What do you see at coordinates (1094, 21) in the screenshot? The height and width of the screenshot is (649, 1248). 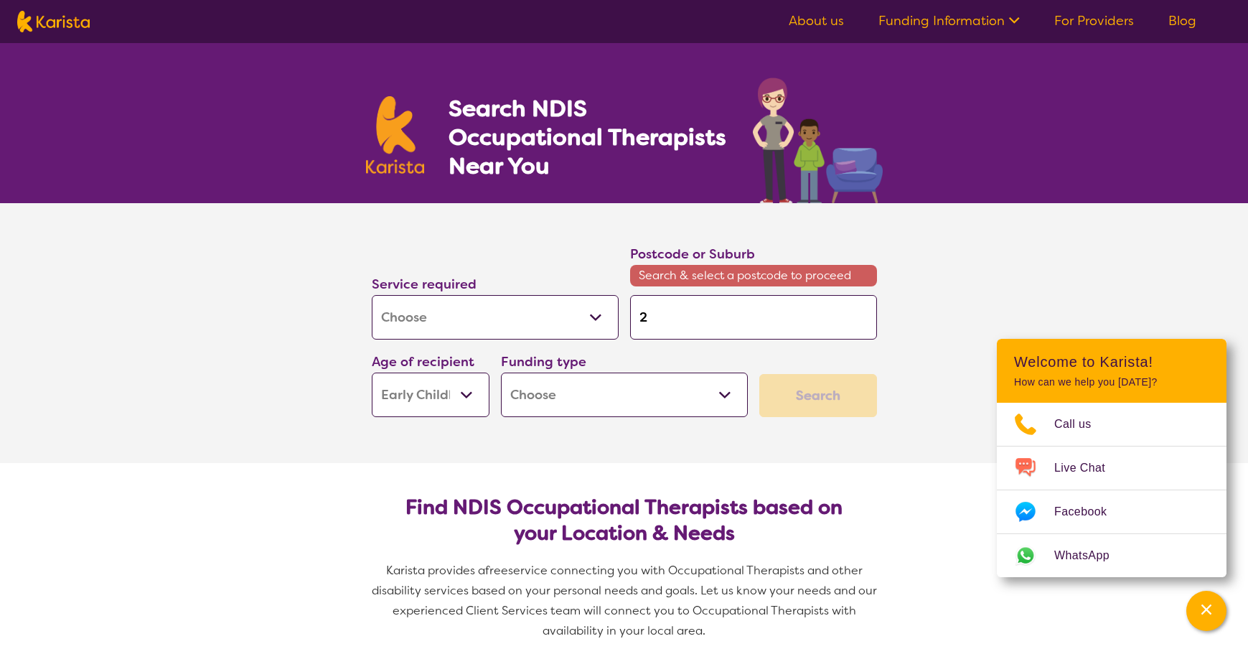 I see `a: For Providers` at bounding box center [1094, 21].